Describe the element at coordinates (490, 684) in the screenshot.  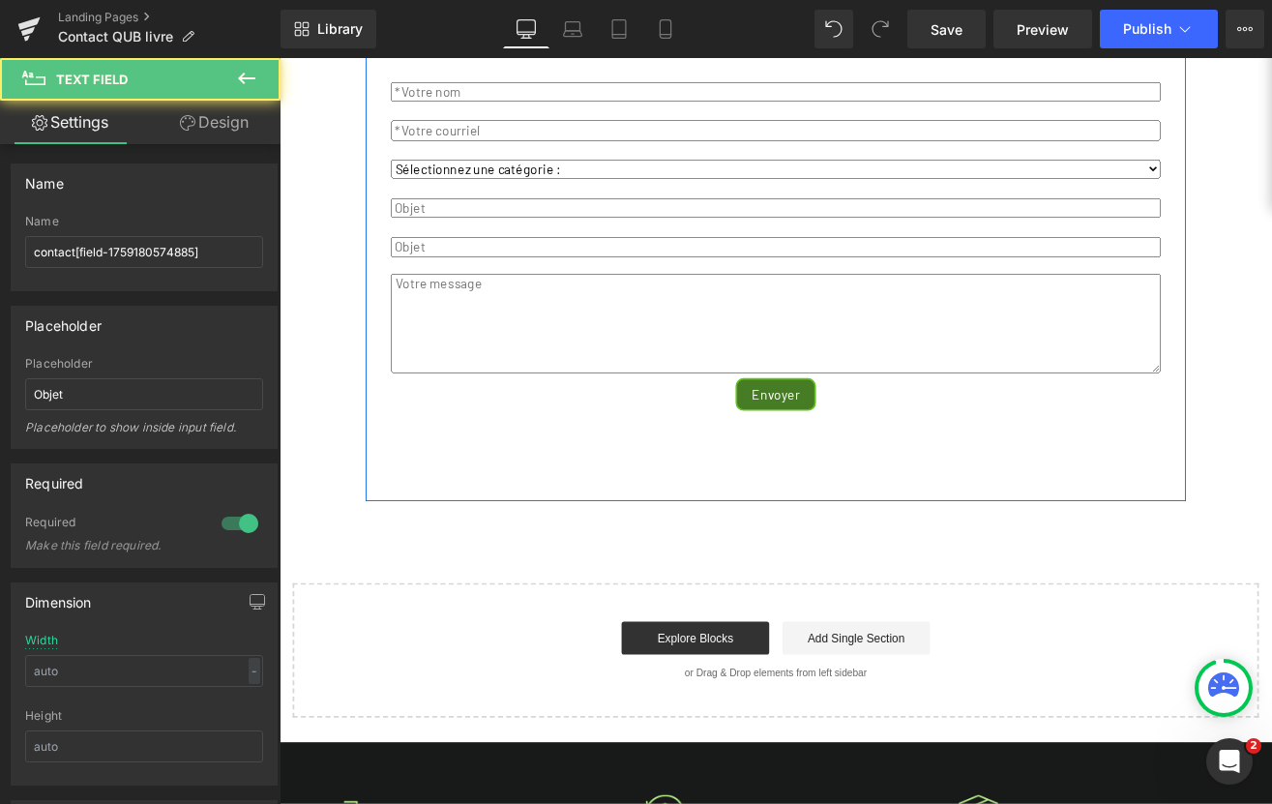
I see `a: Explore Blocks` at that location.